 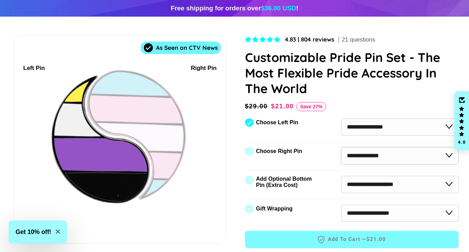 What do you see at coordinates (352, 240) in the screenshot?
I see `span: Add to Cart —` at bounding box center [352, 240].